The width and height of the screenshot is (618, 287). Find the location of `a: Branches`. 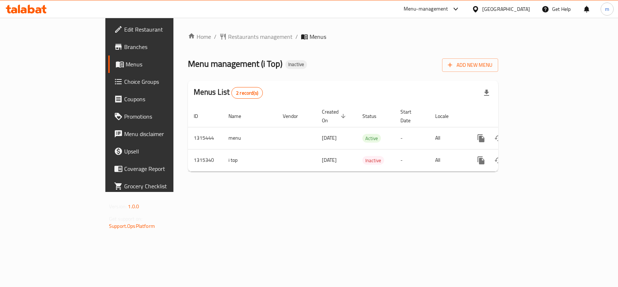

a: Branches is located at coordinates (158, 47).